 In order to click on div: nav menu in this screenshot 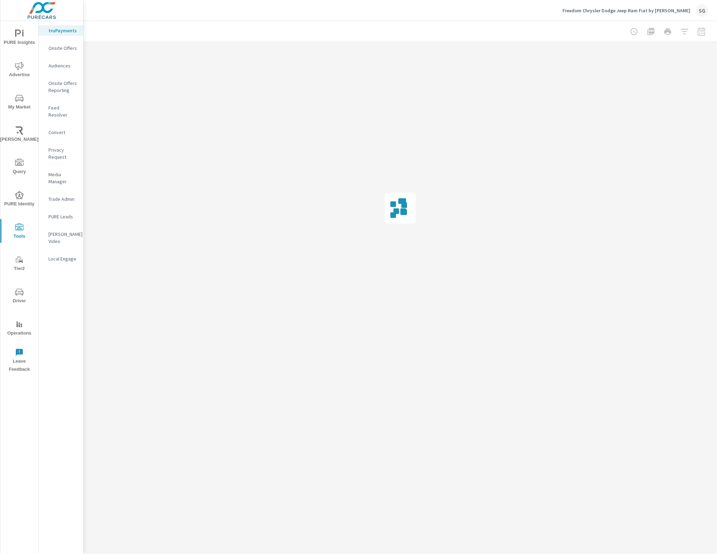, I will do `click(19, 199)`.